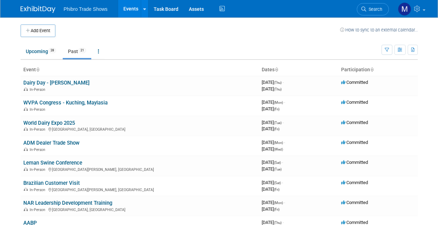  I want to click on th: Event, so click(140, 70).